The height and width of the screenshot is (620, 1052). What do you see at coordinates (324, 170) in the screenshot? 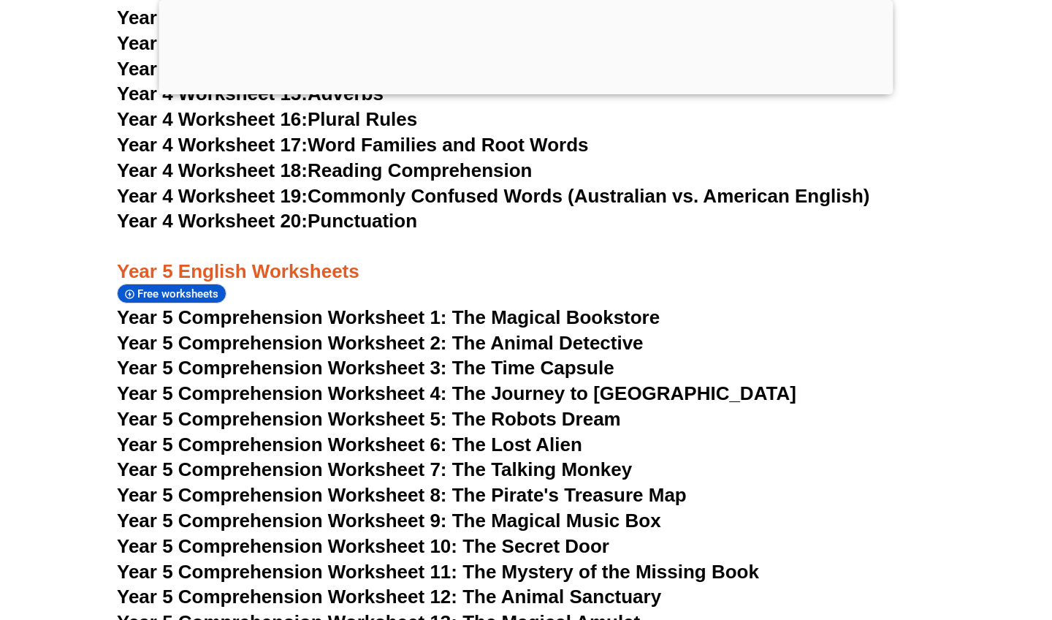
I see `a: Year 4 Worksheet 18:Reading Comprehension` at bounding box center [324, 170].